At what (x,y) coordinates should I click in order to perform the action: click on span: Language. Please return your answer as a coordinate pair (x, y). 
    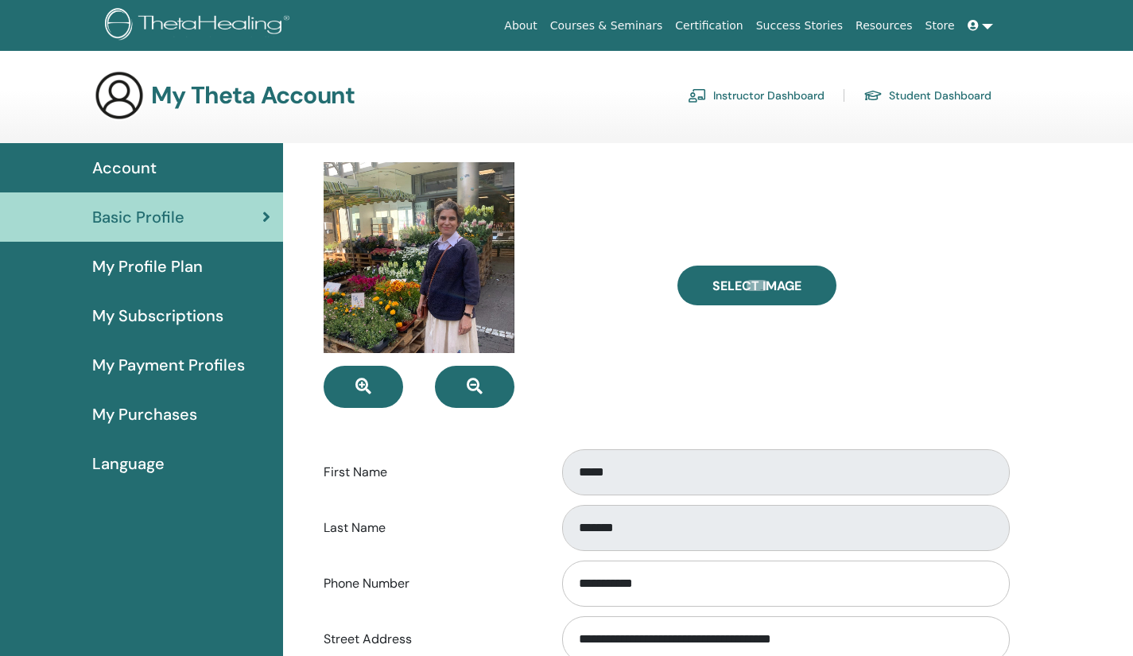
    Looking at the image, I should click on (128, 464).